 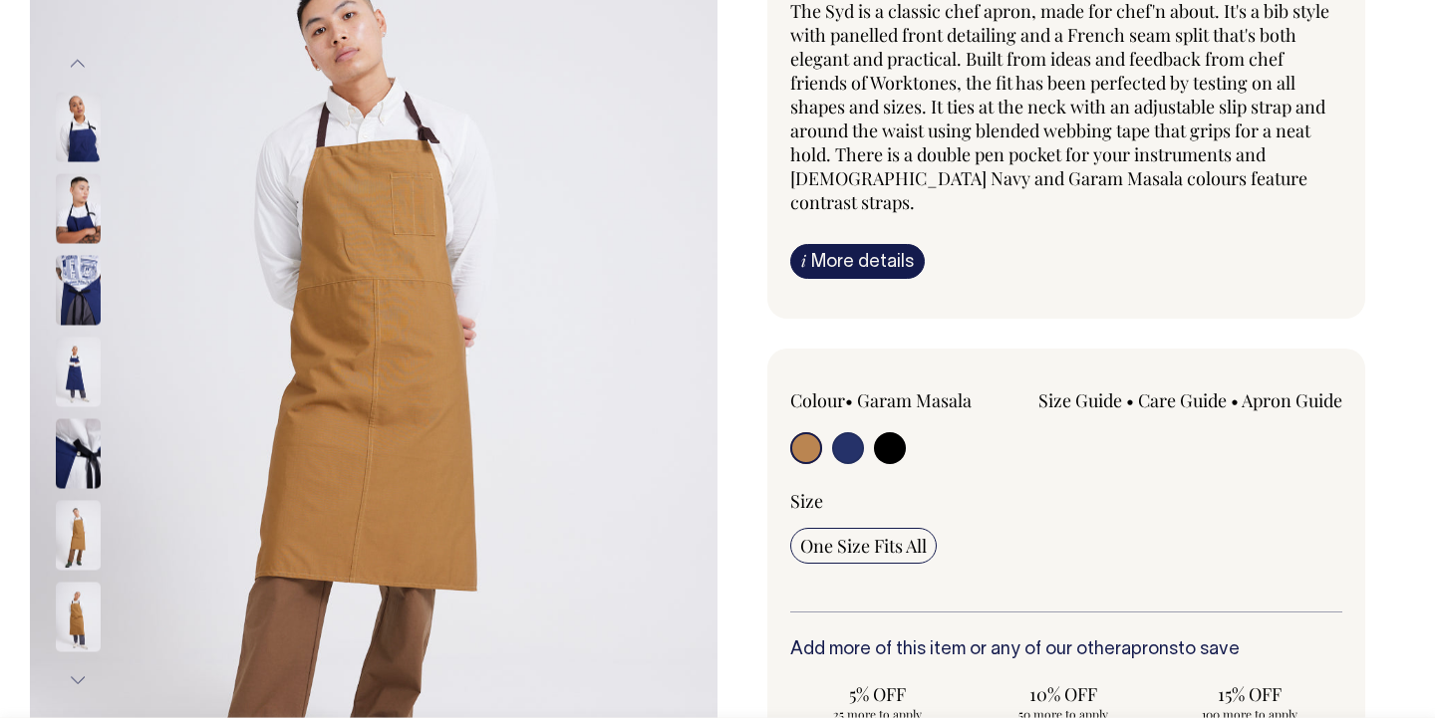 I want to click on a: aprons, so click(x=1149, y=650).